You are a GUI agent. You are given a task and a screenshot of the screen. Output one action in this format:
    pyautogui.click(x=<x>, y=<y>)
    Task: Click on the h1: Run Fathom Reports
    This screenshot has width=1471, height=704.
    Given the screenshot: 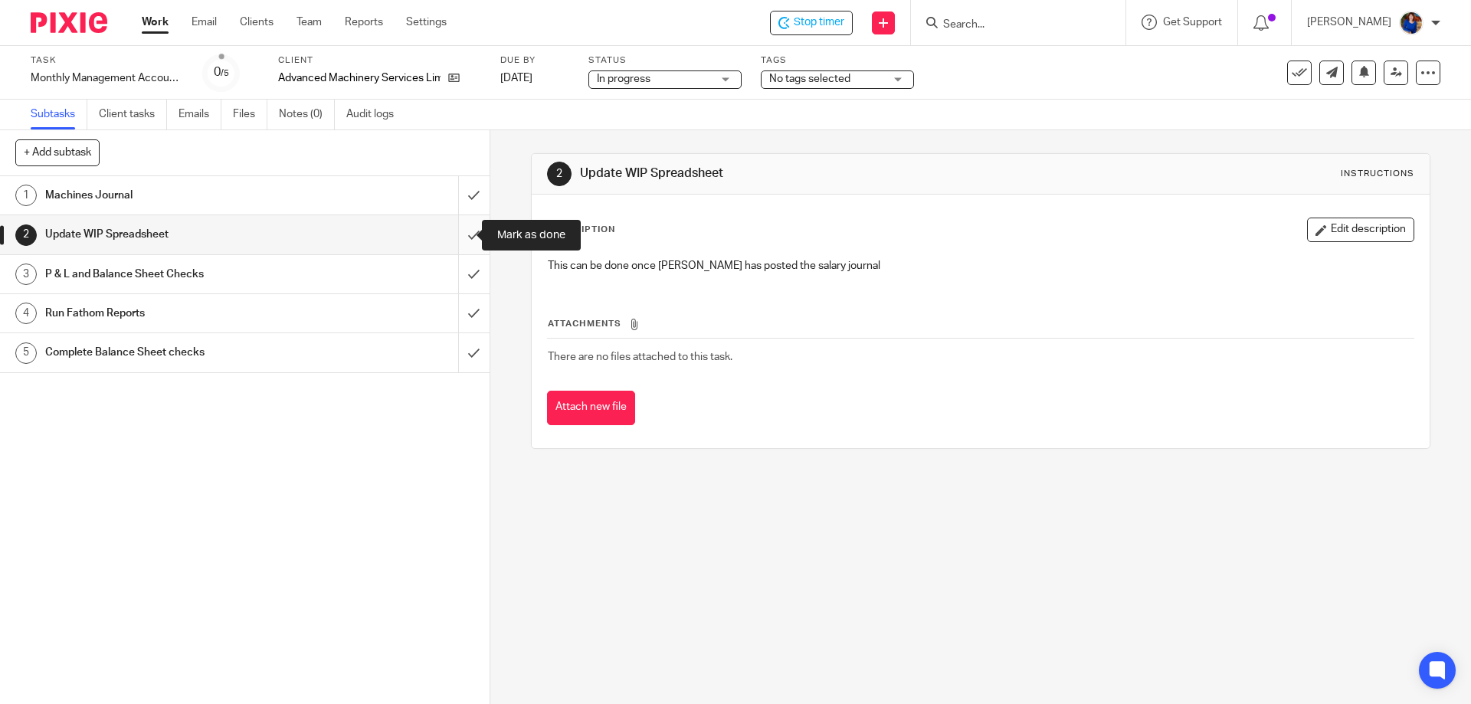 What is the action you would take?
    pyautogui.click(x=178, y=313)
    